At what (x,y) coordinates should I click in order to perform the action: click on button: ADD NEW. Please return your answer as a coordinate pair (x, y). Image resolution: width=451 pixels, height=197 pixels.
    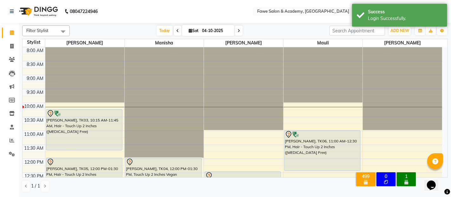
    Looking at the image, I should click on (400, 31).